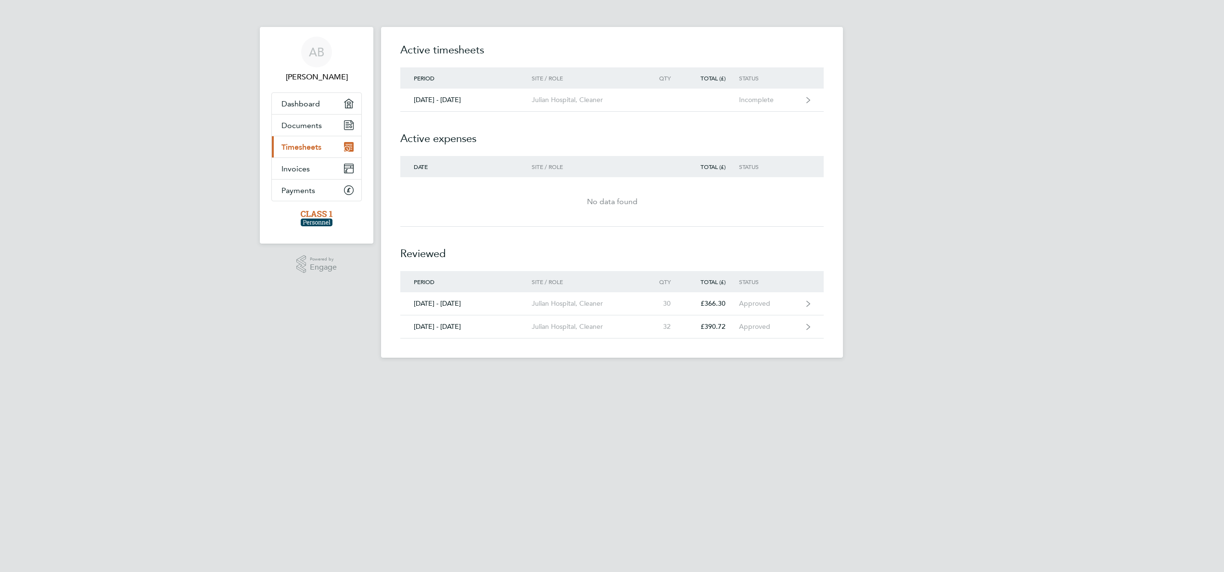  What do you see at coordinates (317, 77) in the screenshot?
I see `span: Anthony Barrett` at bounding box center [317, 77].